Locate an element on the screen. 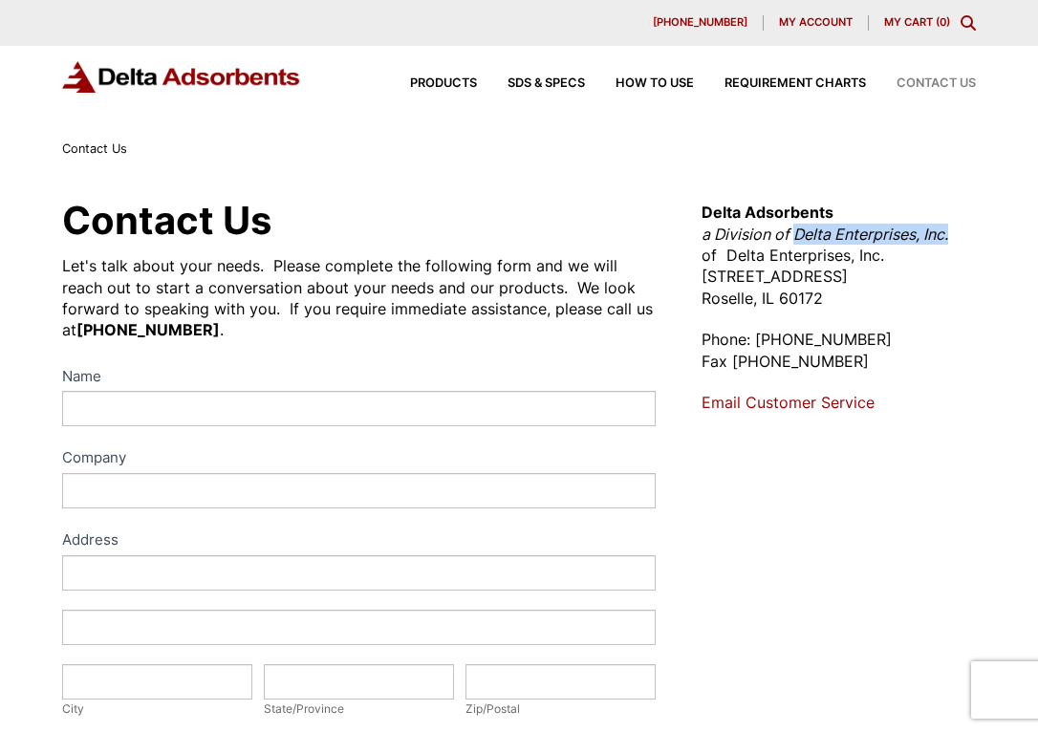  a: My account is located at coordinates (816, 23).